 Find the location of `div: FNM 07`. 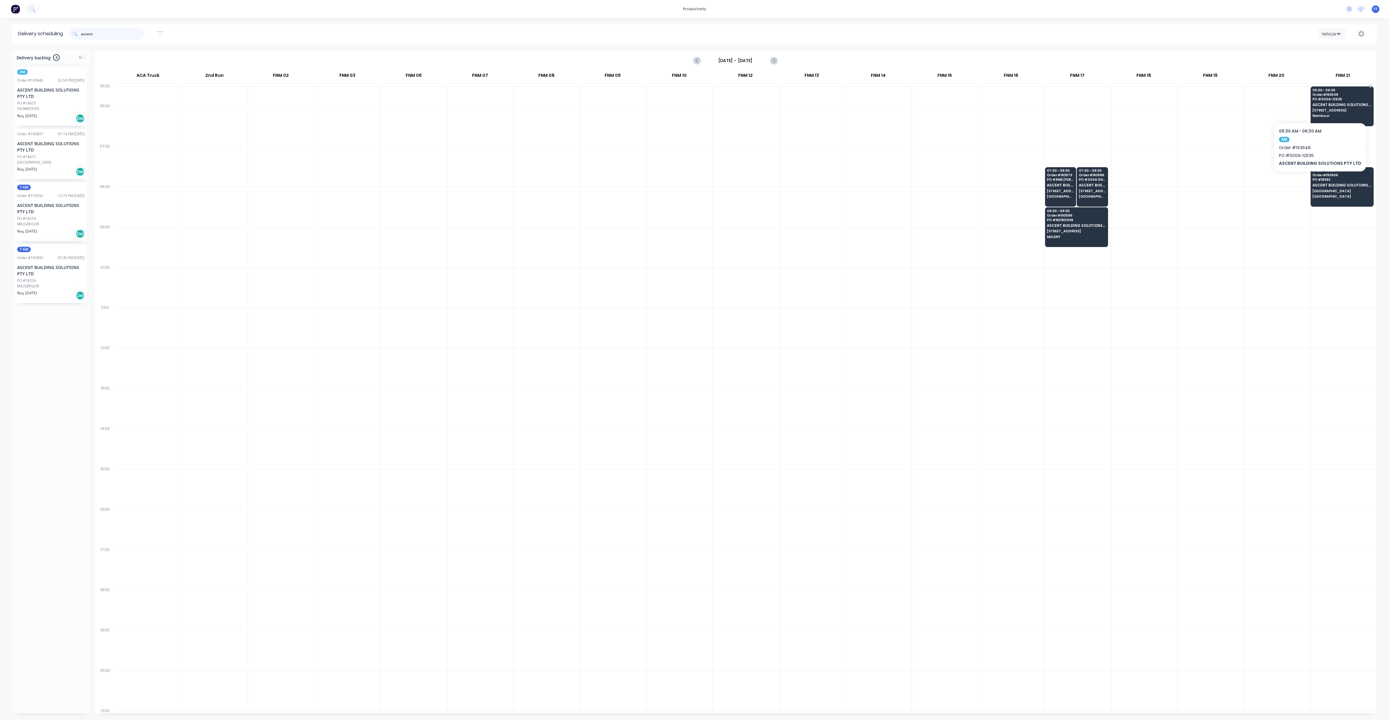

div: FNM 07 is located at coordinates (480, 77).